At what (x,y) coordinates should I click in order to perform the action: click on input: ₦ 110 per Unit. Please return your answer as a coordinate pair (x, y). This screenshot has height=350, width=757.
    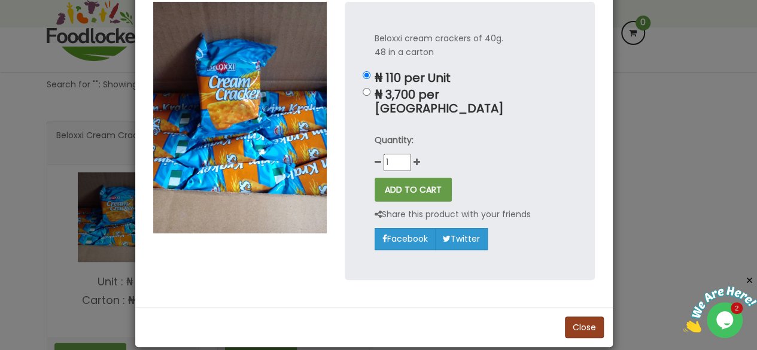
    Looking at the image, I should click on (366, 75).